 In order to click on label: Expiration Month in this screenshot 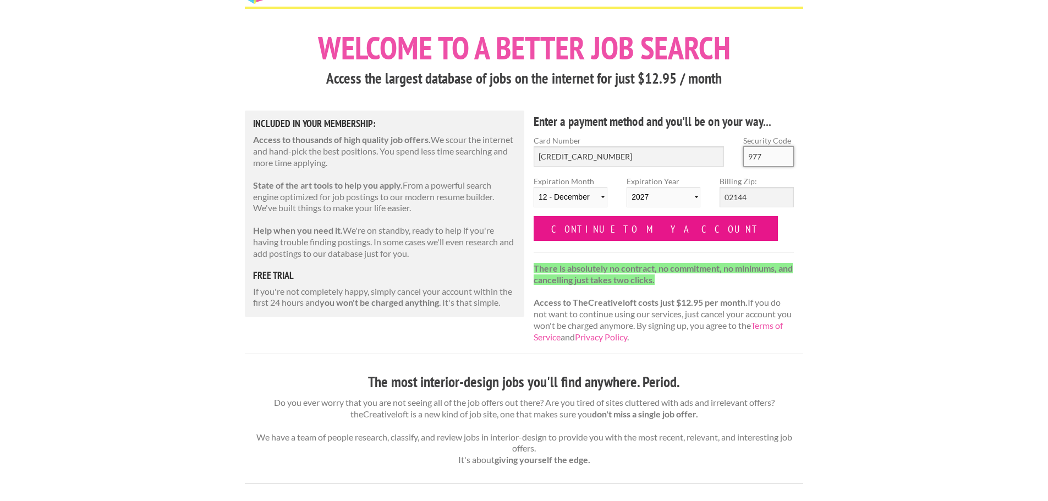, I will do `click(570, 196)`.